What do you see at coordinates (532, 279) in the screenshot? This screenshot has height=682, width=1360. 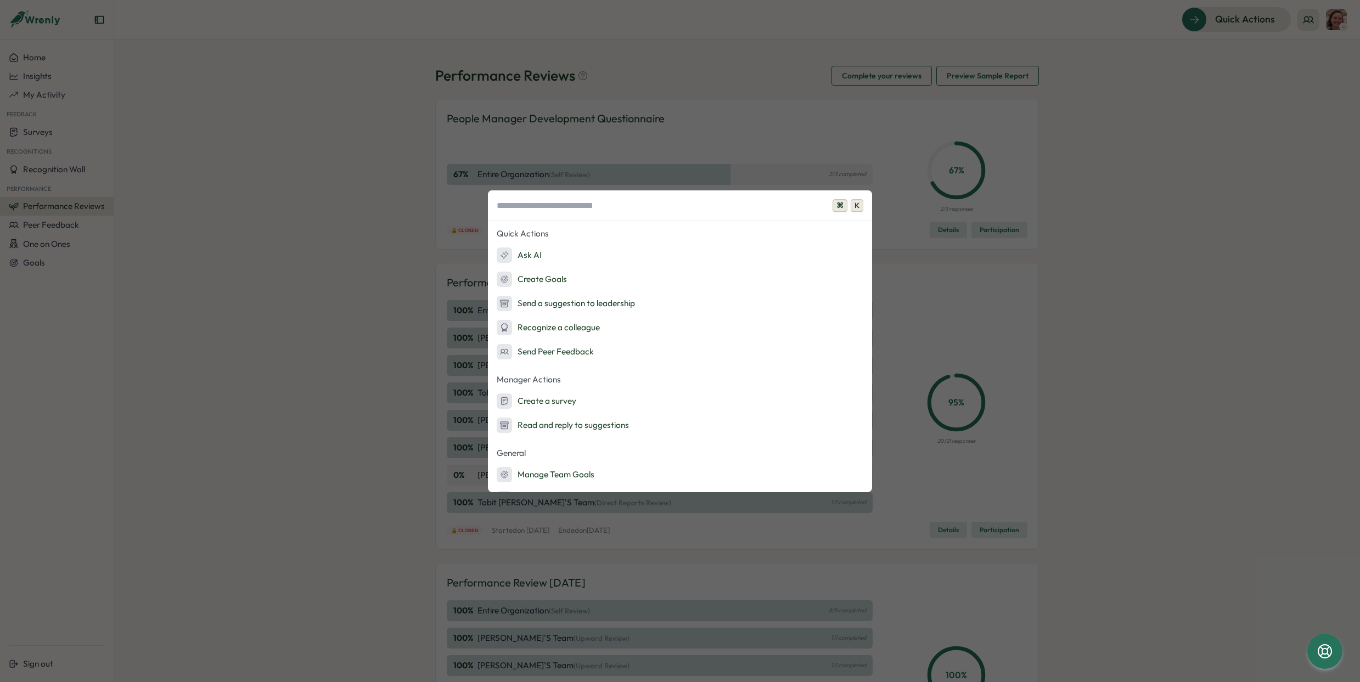 I see `div: Create Goals` at bounding box center [532, 279].